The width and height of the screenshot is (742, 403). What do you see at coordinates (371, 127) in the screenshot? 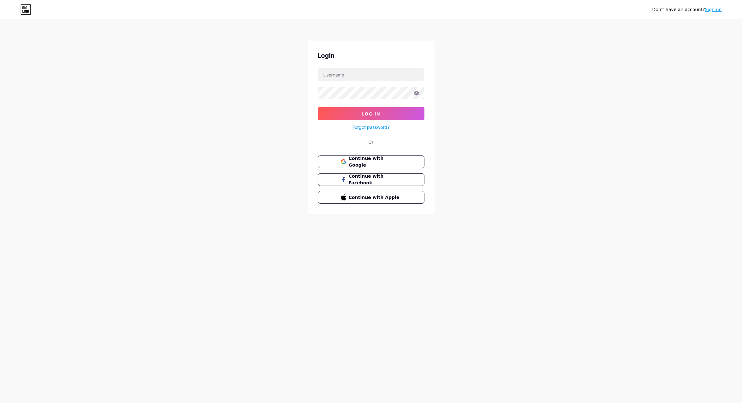
I see `a: Forgot password?` at bounding box center [371, 127].